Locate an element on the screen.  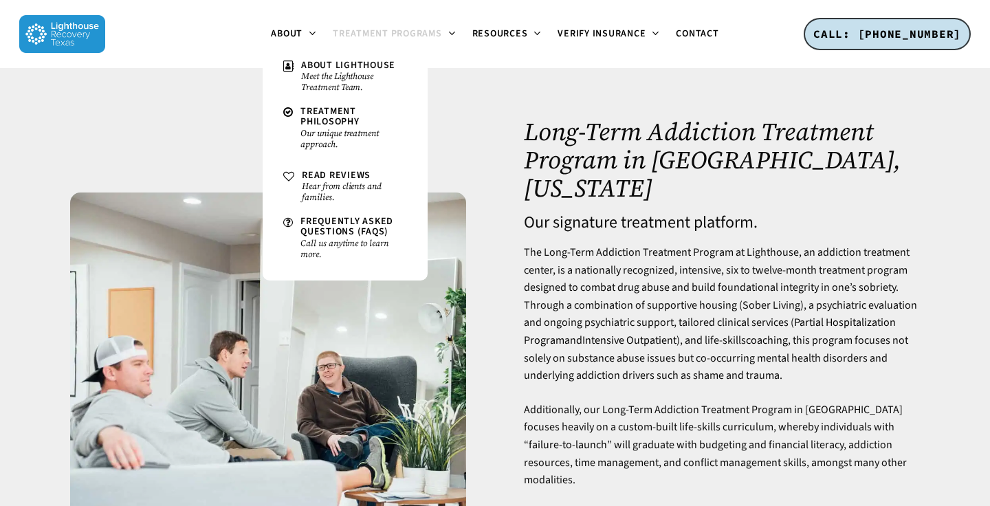
span: About Lighthouse is located at coordinates (348, 65).